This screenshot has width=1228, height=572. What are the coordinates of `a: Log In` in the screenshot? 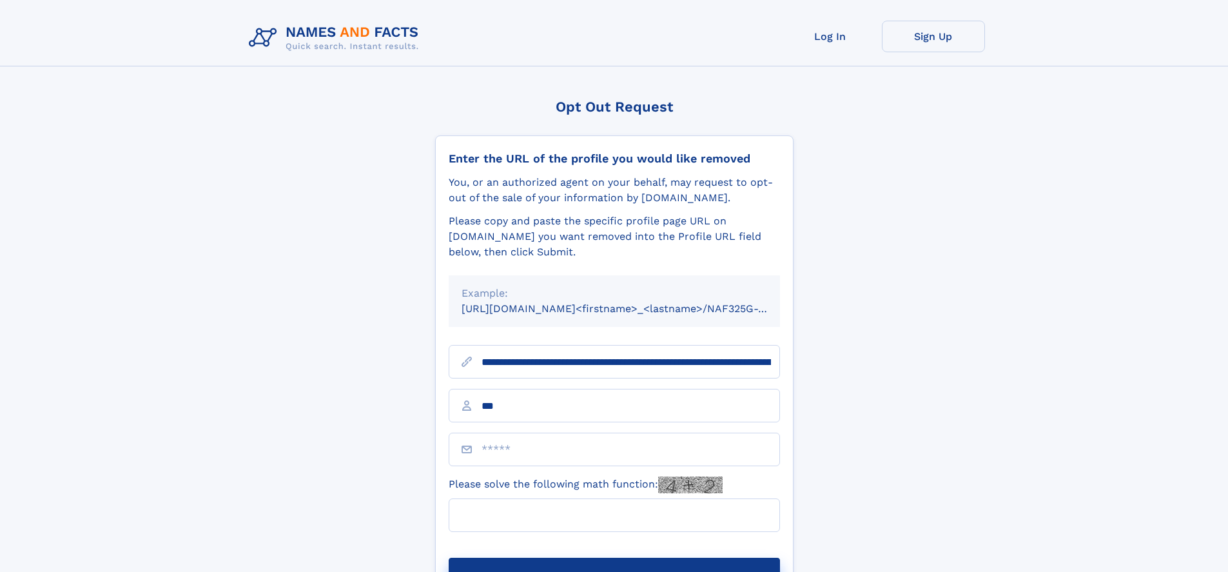 It's located at (831, 36).